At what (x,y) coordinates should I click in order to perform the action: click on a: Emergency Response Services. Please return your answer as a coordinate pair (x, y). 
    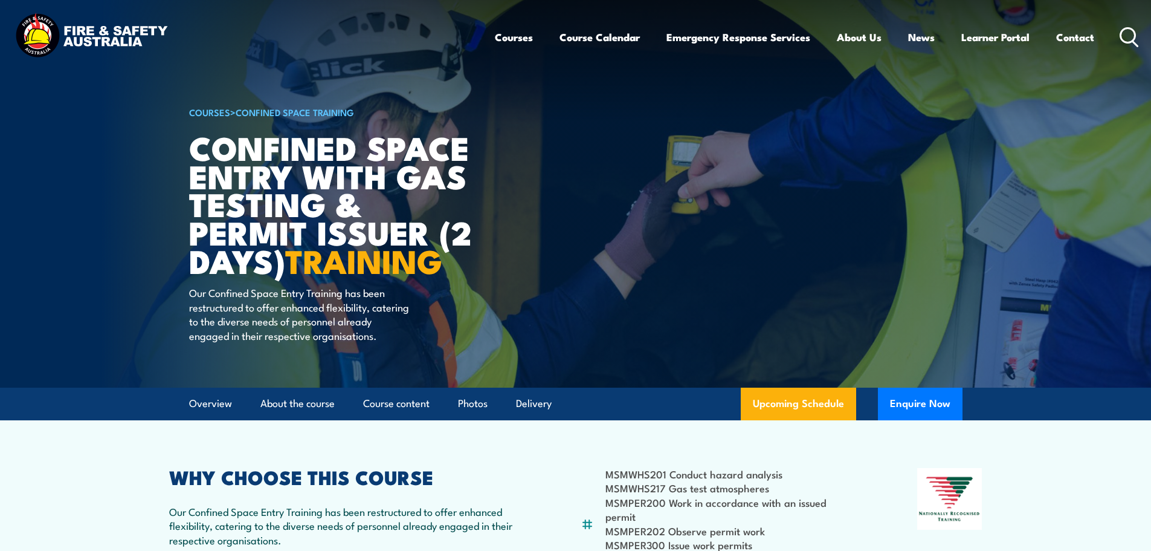
    Looking at the image, I should click on (739, 37).